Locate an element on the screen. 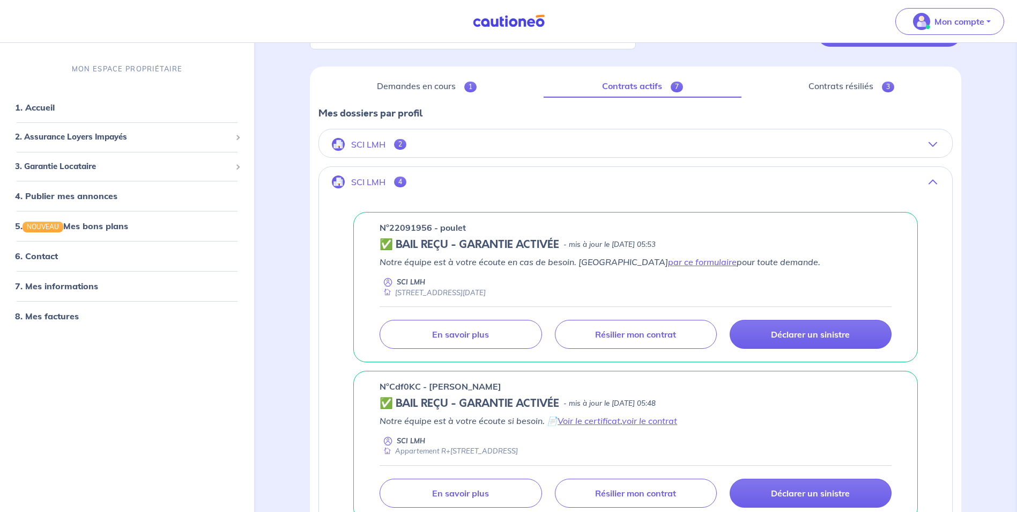  a: voir le contrat is located at coordinates (650, 420).